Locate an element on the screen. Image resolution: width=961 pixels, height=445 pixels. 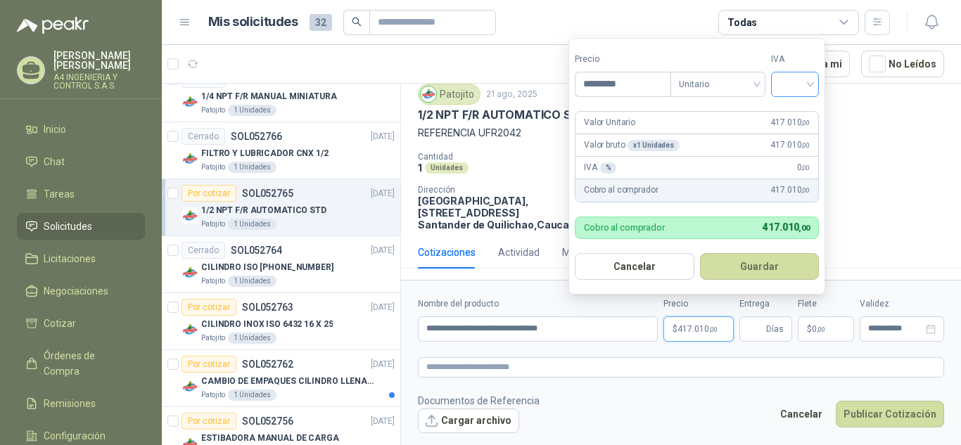
span: Licitaciones is located at coordinates (70, 259).